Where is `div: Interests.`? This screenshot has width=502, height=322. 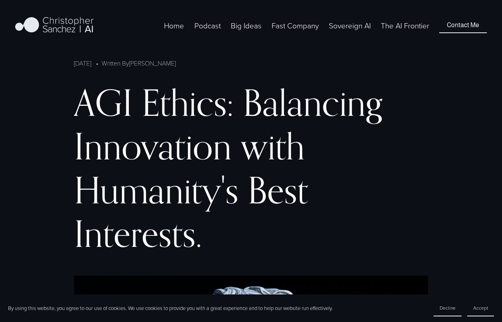 div: Interests. is located at coordinates (138, 234).